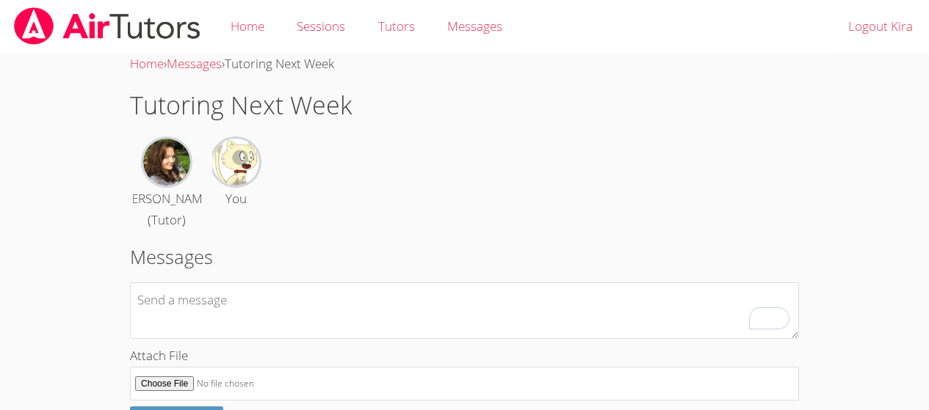 Image resolution: width=929 pixels, height=410 pixels. Describe the element at coordinates (194, 63) in the screenshot. I see `a: Messages` at that location.